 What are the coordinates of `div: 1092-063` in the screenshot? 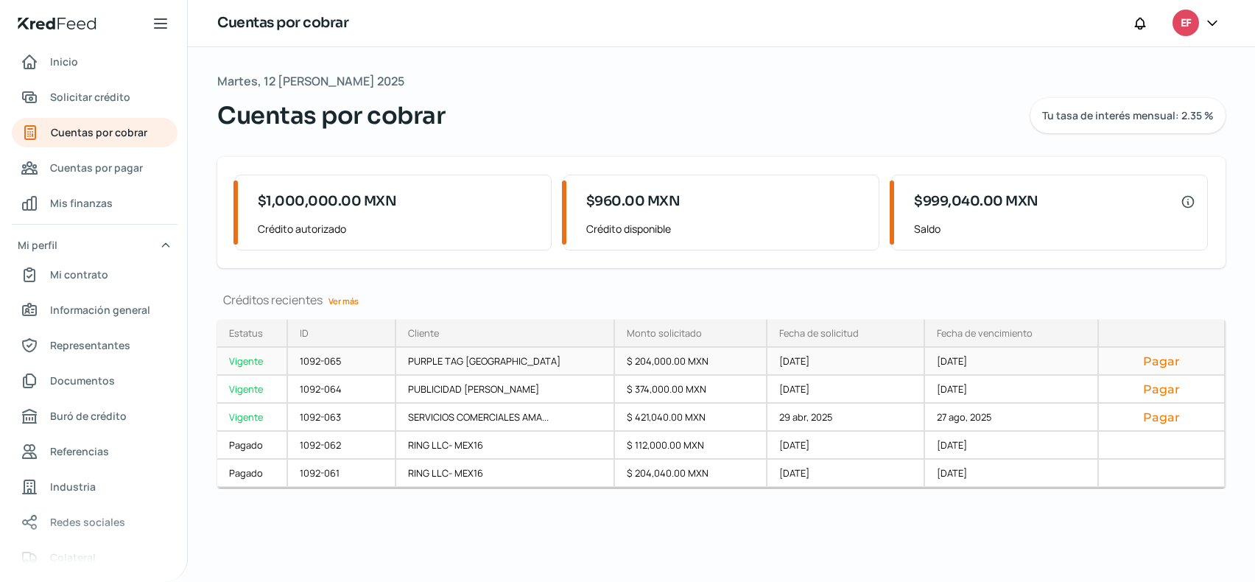 It's located at (342, 418).